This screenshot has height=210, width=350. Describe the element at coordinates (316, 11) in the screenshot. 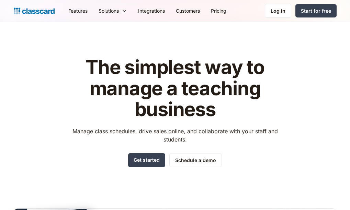

I see `a: Start for free` at that location.